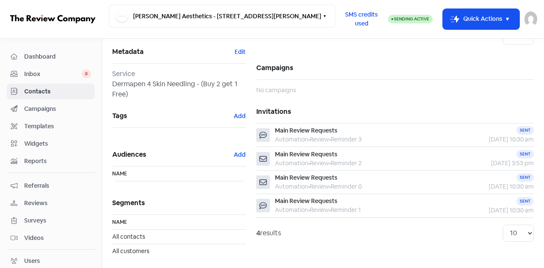 The height and width of the screenshot is (268, 544). I want to click on div: Automation Review Reminder 2, so click(318, 163).